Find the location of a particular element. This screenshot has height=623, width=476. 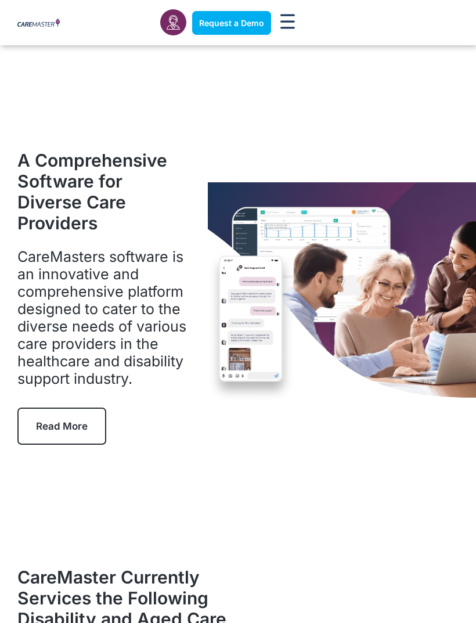

a: Read More is located at coordinates (62, 426).